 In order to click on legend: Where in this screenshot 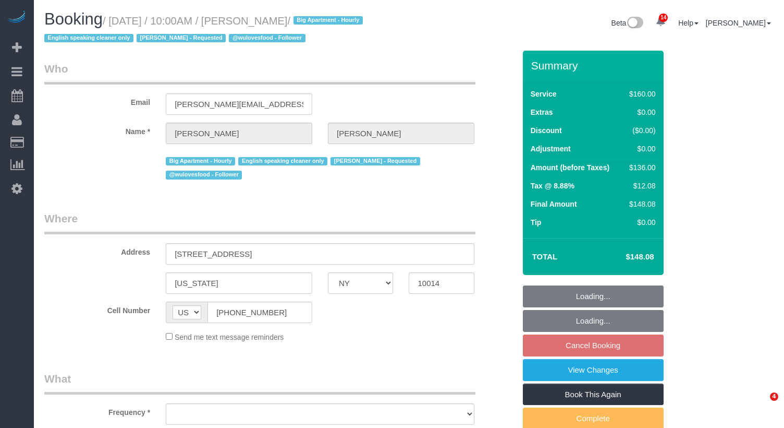, I will do `click(260, 222)`.